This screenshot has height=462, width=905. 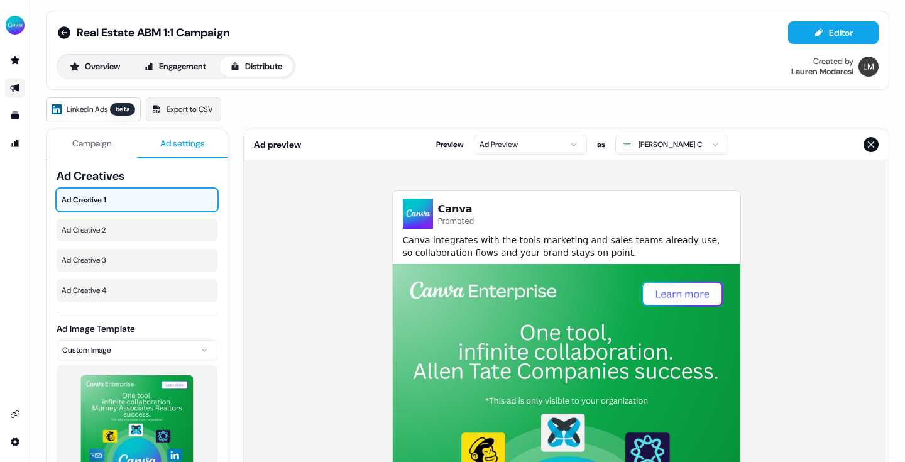 I want to click on img: Lauren, so click(x=868, y=67).